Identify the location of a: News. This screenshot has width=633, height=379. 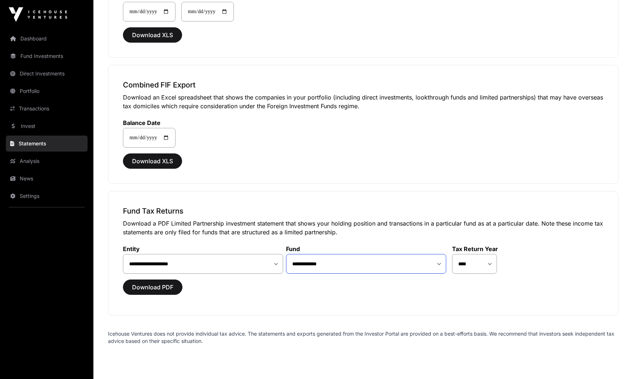
(47, 179).